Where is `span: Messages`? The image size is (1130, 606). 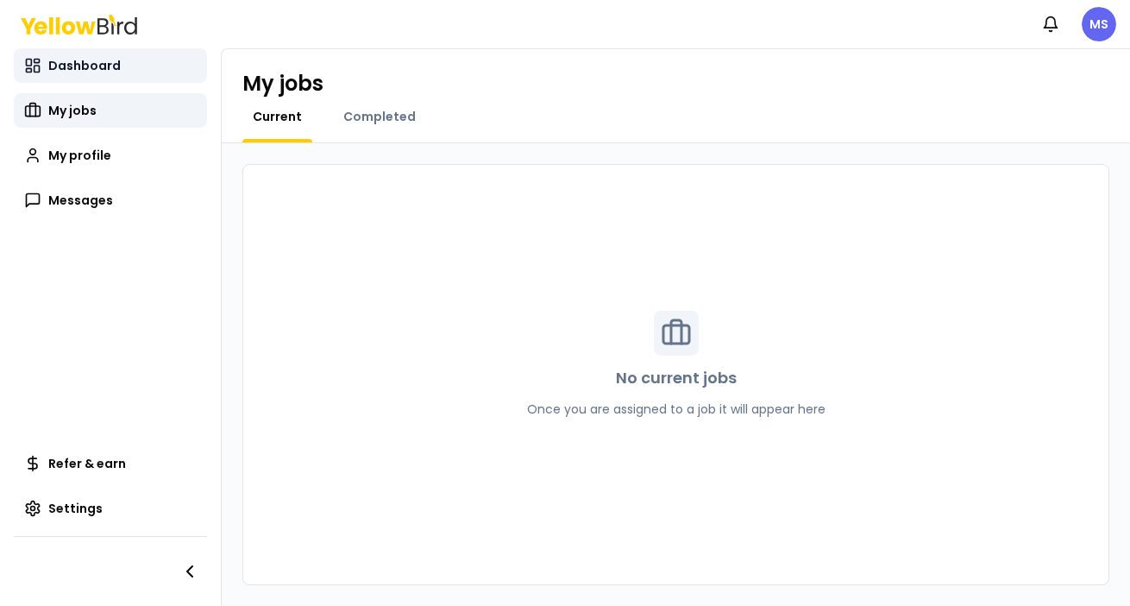
span: Messages is located at coordinates (80, 200).